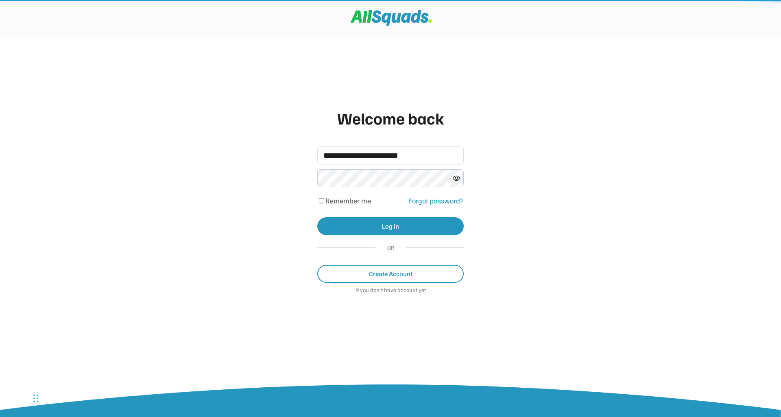 This screenshot has width=781, height=417. I want to click on img: Squad%20Logo.svg, so click(391, 18).